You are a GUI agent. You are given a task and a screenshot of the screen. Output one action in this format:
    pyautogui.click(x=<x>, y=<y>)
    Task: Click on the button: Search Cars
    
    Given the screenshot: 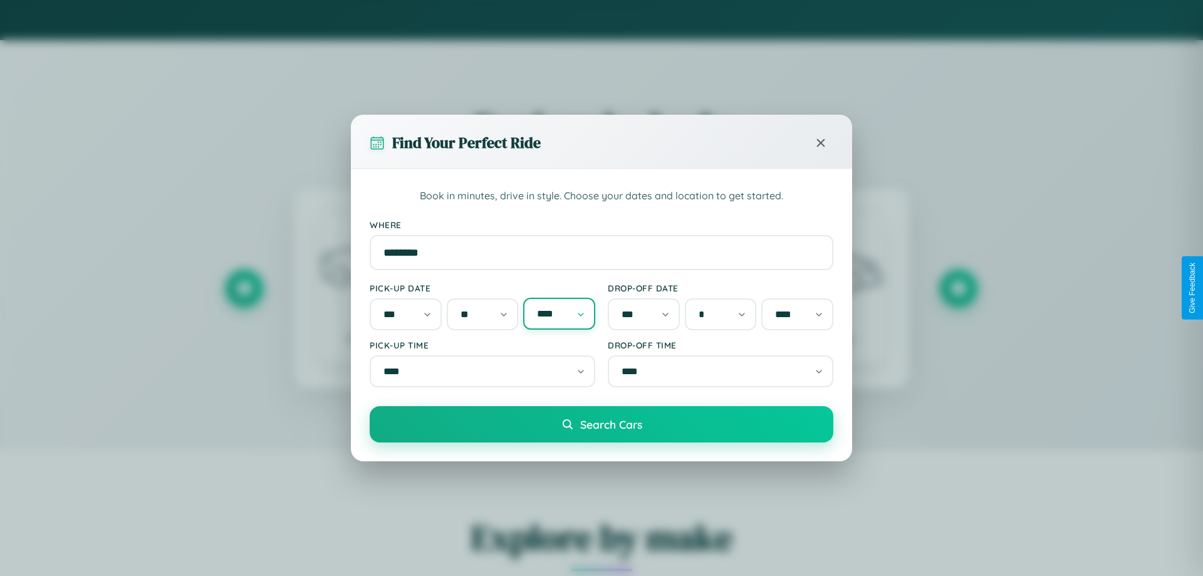 What is the action you would take?
    pyautogui.click(x=601, y=424)
    